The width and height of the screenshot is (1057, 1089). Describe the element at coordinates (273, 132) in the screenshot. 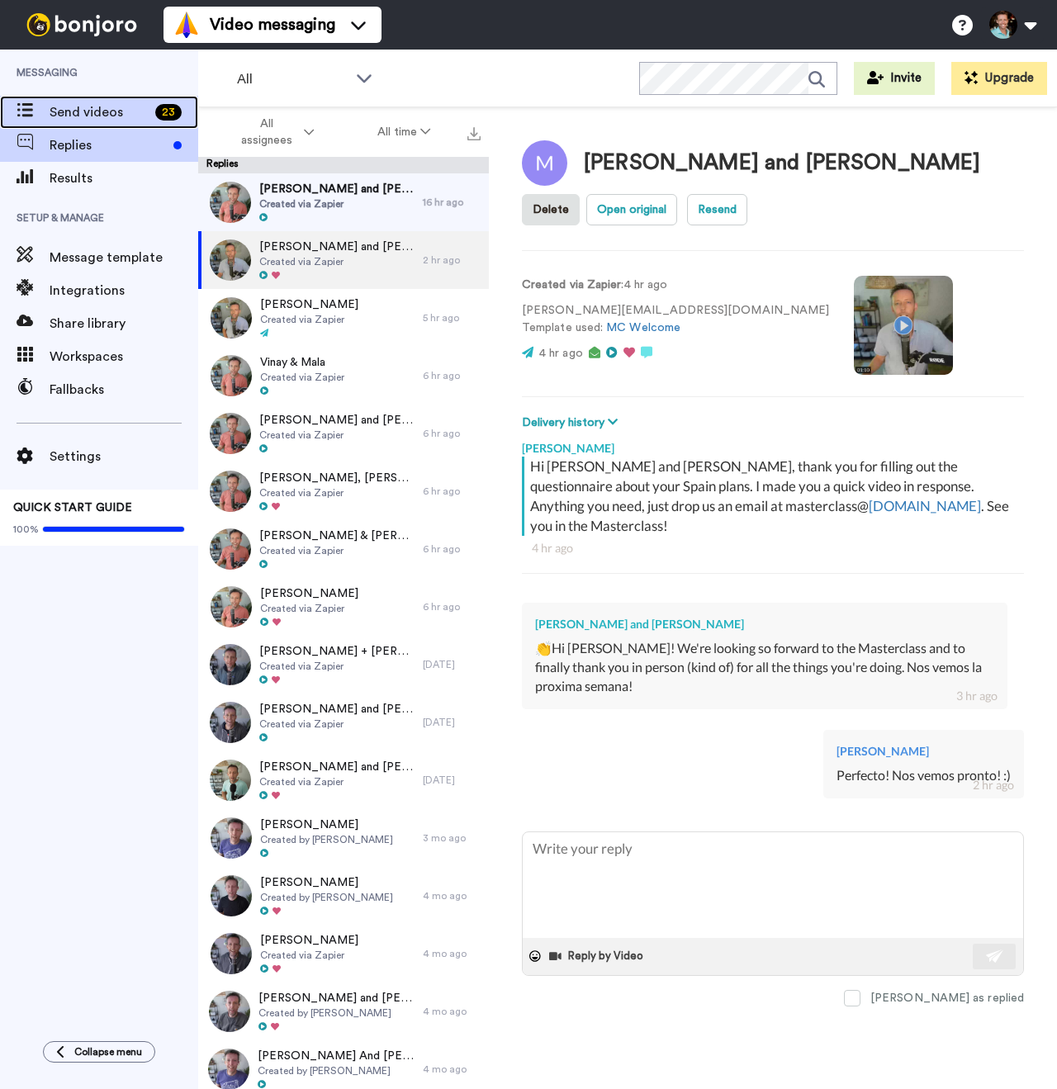

I see `button: All assignees` at that location.